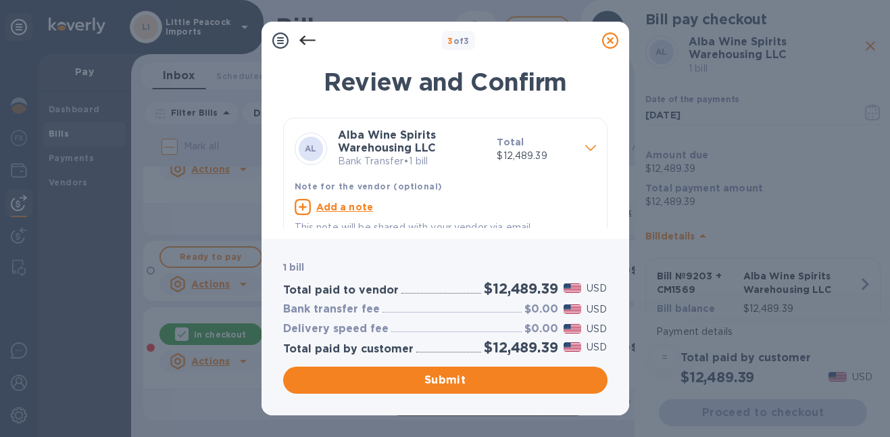 The image size is (890, 437). I want to click on u: Add a note, so click(345, 207).